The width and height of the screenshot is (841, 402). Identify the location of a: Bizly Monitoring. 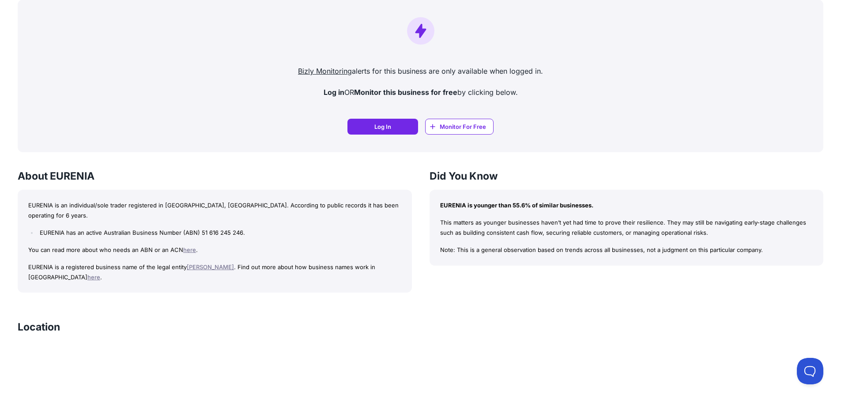
(325, 71).